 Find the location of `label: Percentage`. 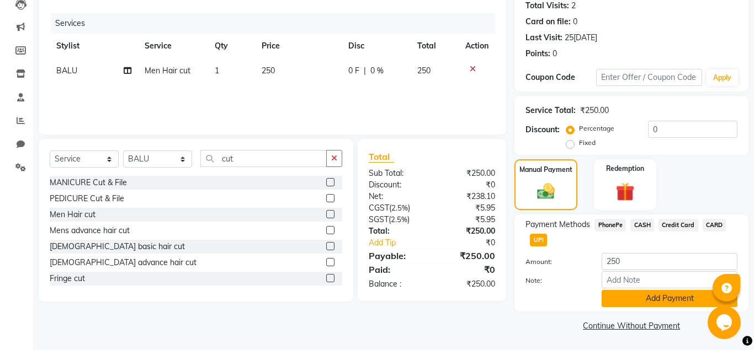

label: Percentage is located at coordinates (596, 129).